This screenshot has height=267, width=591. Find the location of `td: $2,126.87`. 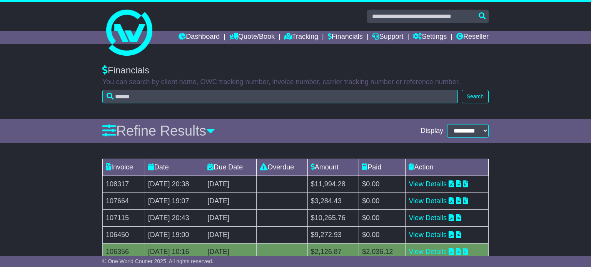

td: $2,126.87 is located at coordinates (333, 252).